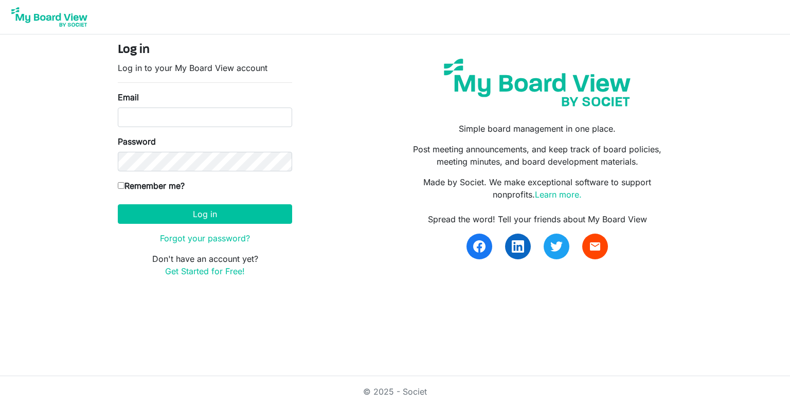  I want to click on p: Log in to your My Board View account, so click(205, 68).